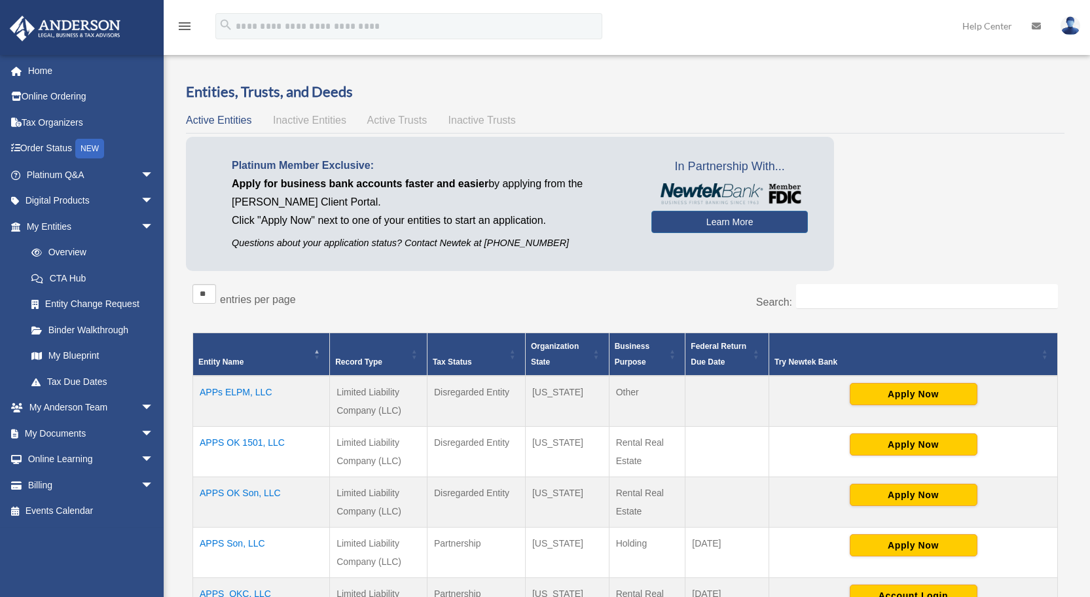  What do you see at coordinates (91, 511) in the screenshot?
I see `a: Events Calendar` at bounding box center [91, 511].